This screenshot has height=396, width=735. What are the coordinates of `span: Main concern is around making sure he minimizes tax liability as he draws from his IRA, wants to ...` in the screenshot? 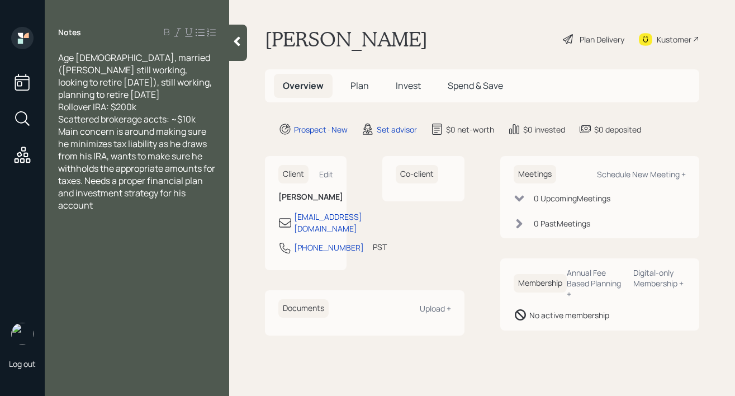 It's located at (138, 168).